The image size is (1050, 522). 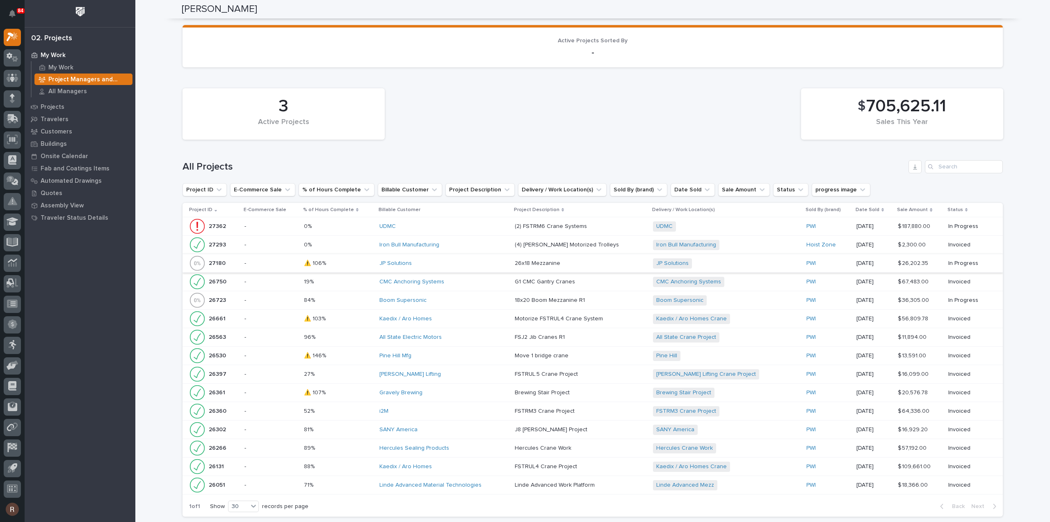 I want to click on p: 89%, so click(x=310, y=447).